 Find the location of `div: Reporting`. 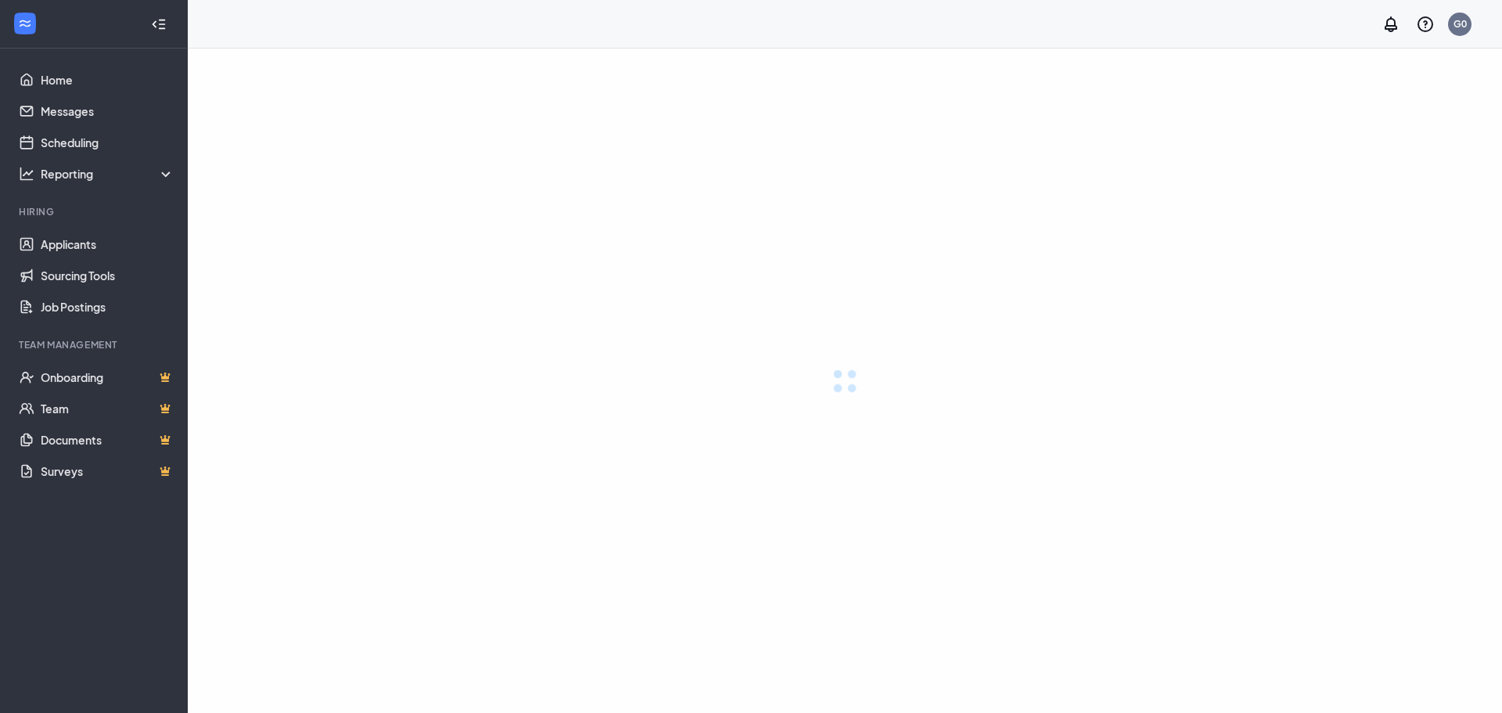

div: Reporting is located at coordinates (108, 174).